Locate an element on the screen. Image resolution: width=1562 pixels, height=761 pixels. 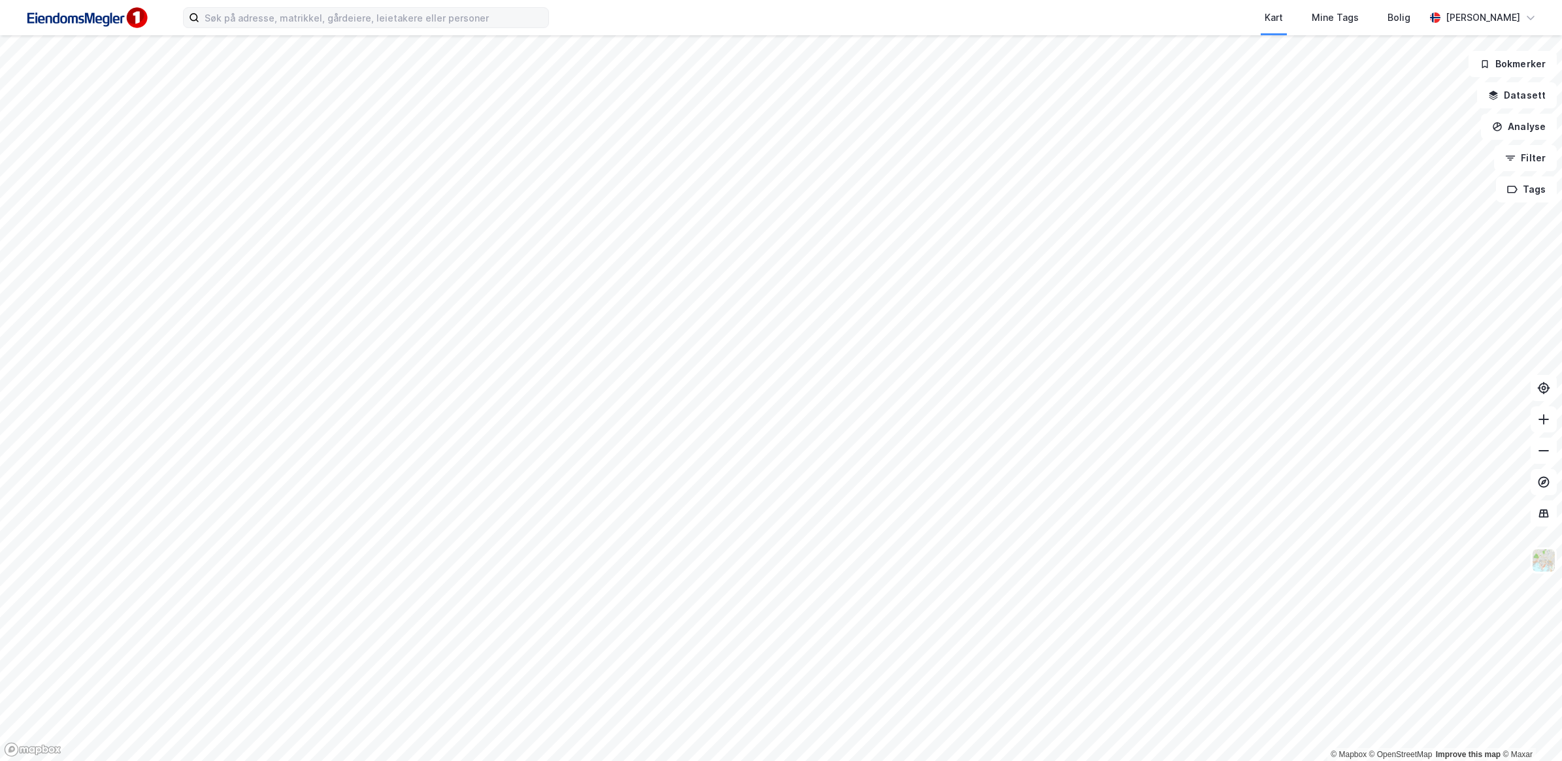
img: F4PB6Px+NJ5v8B7XTbfpPpyloAAAAASUVORK5CYII= is located at coordinates (86, 18).